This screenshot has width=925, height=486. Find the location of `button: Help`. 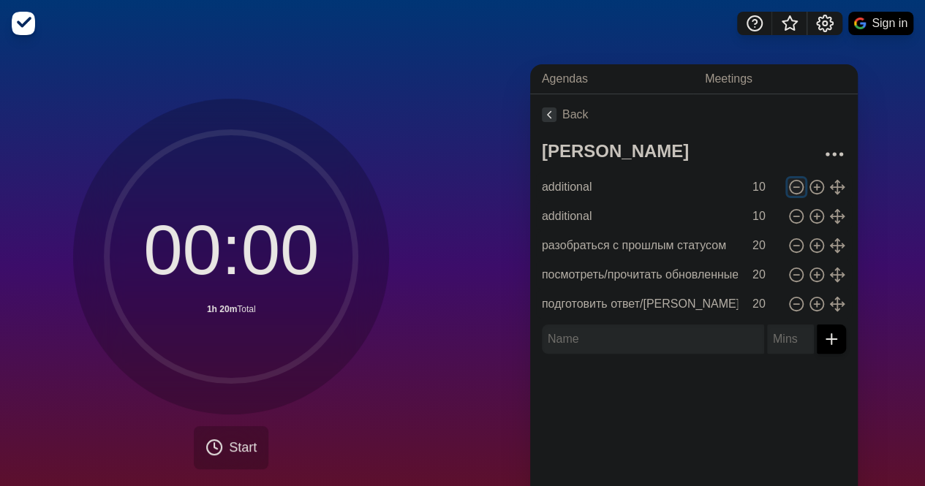

button: Help is located at coordinates (754, 23).